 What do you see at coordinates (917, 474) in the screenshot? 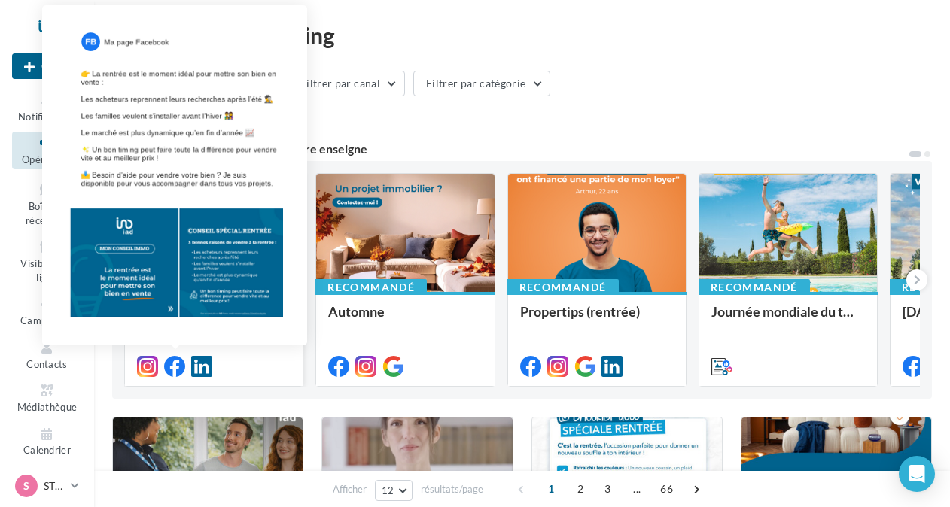
I see `div: Open Intercom Messenger` at bounding box center [917, 474].